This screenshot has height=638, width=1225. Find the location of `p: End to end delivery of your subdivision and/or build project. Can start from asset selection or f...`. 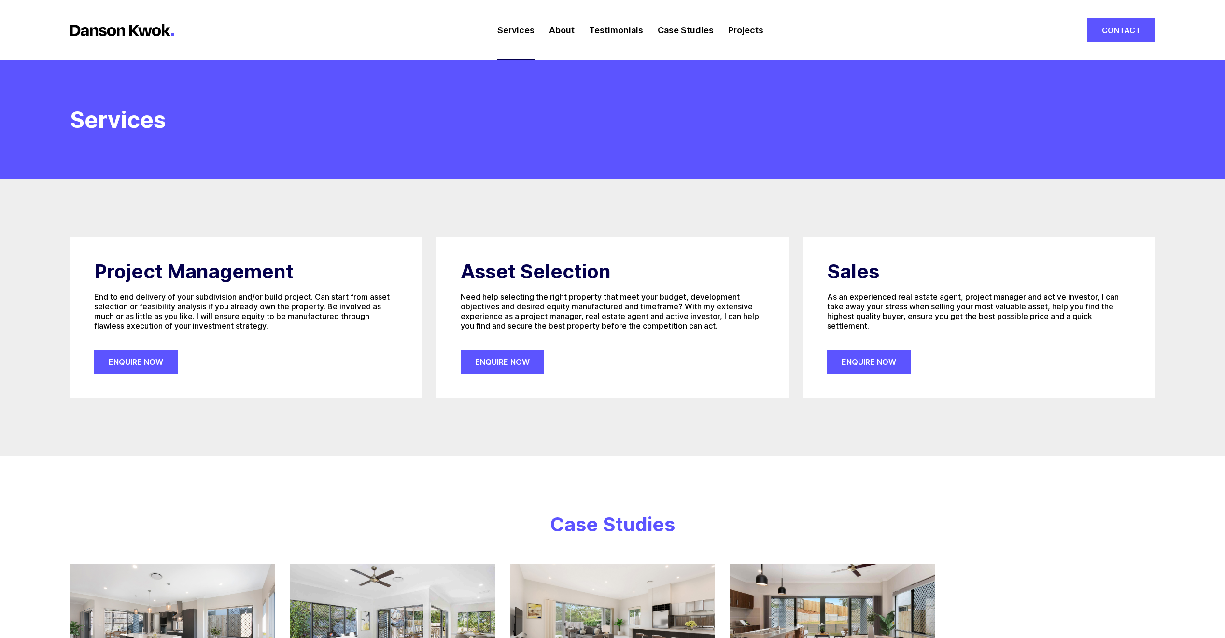

p: End to end delivery of your subdivision and/or build project. Can start from asset selection or f... is located at coordinates (246, 311).